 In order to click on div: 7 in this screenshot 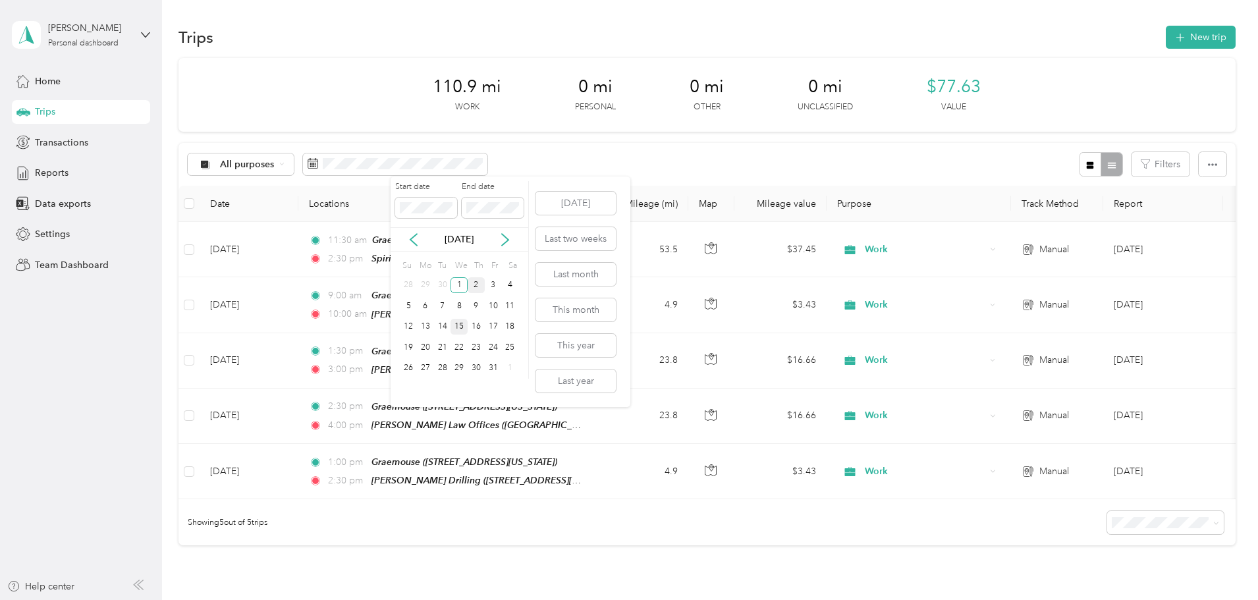, I will do `click(443, 306)`.